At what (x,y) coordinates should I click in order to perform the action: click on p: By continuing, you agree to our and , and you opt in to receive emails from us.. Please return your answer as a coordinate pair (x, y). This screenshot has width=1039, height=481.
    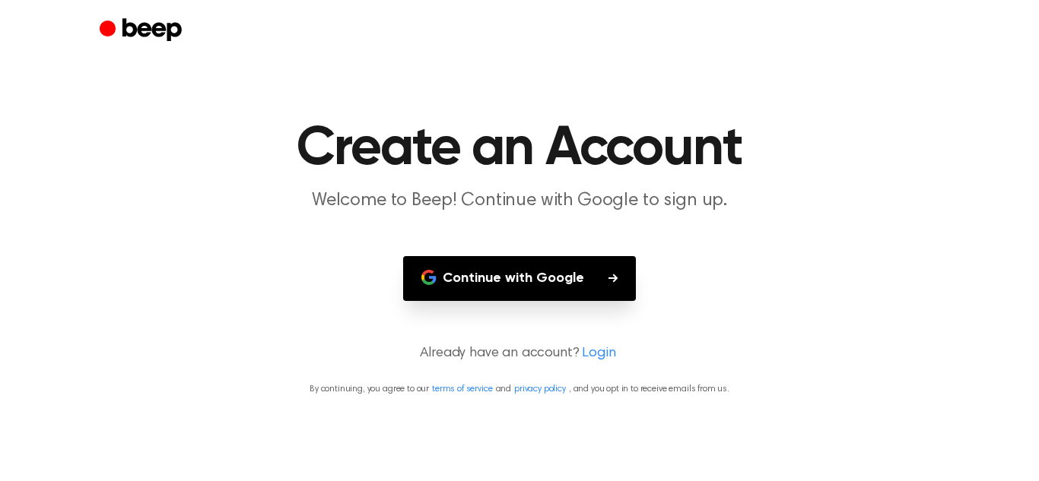
    Looking at the image, I should click on (519, 389).